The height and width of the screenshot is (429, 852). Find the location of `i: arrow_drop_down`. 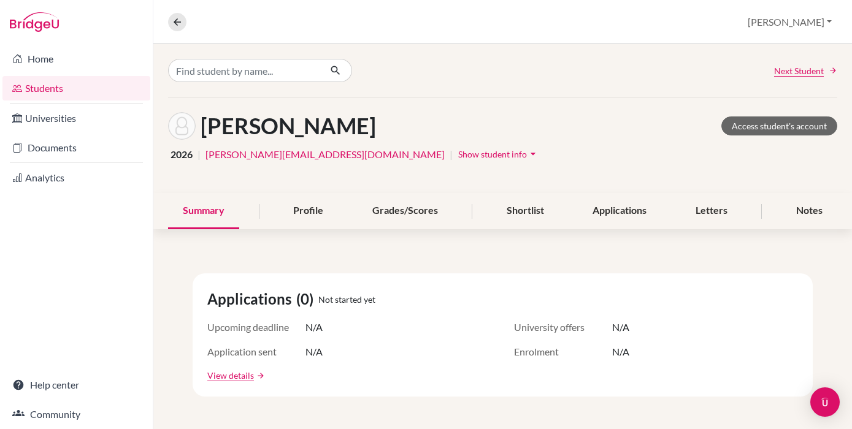

i: arrow_drop_down is located at coordinates (533, 154).